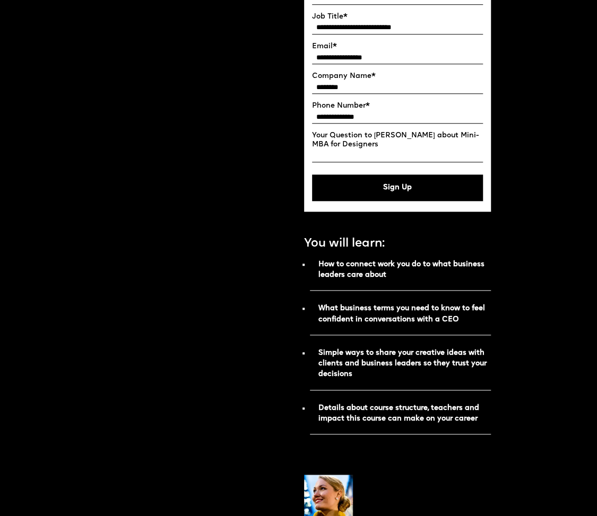  I want to click on strong: Simple ways to share your creative ideas with clients and business leaders so they trust your dec..., so click(402, 364).